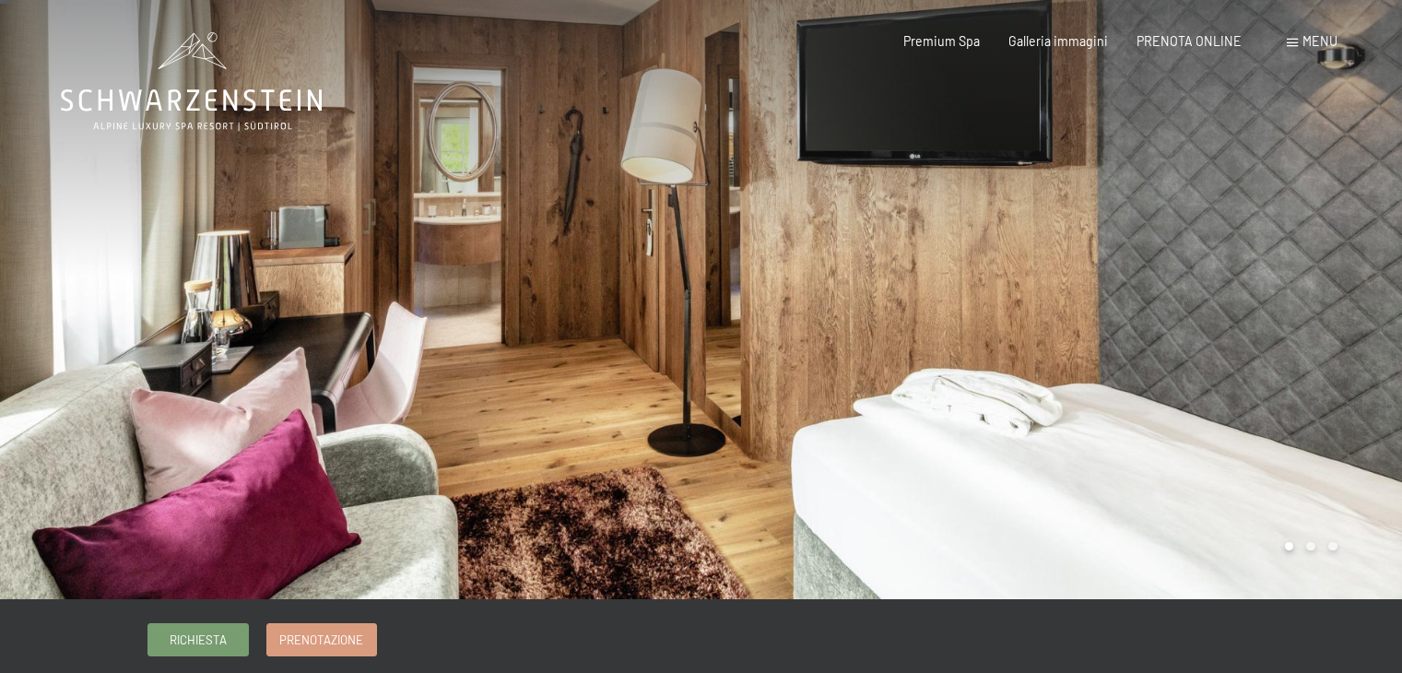 The width and height of the screenshot is (1402, 673). Describe the element at coordinates (1189, 41) in the screenshot. I see `a: PRENOTA ONLINE` at that location.